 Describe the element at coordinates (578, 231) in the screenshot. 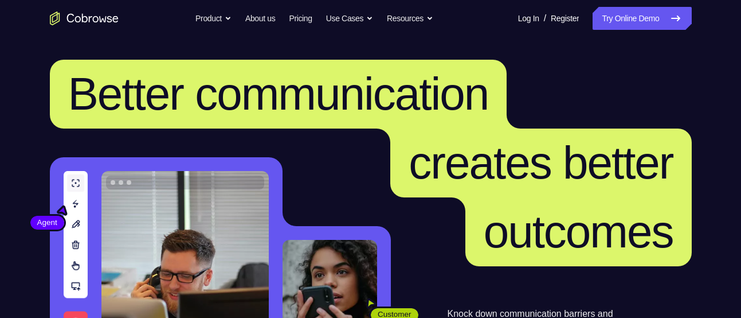

I see `span: outcomes` at that location.